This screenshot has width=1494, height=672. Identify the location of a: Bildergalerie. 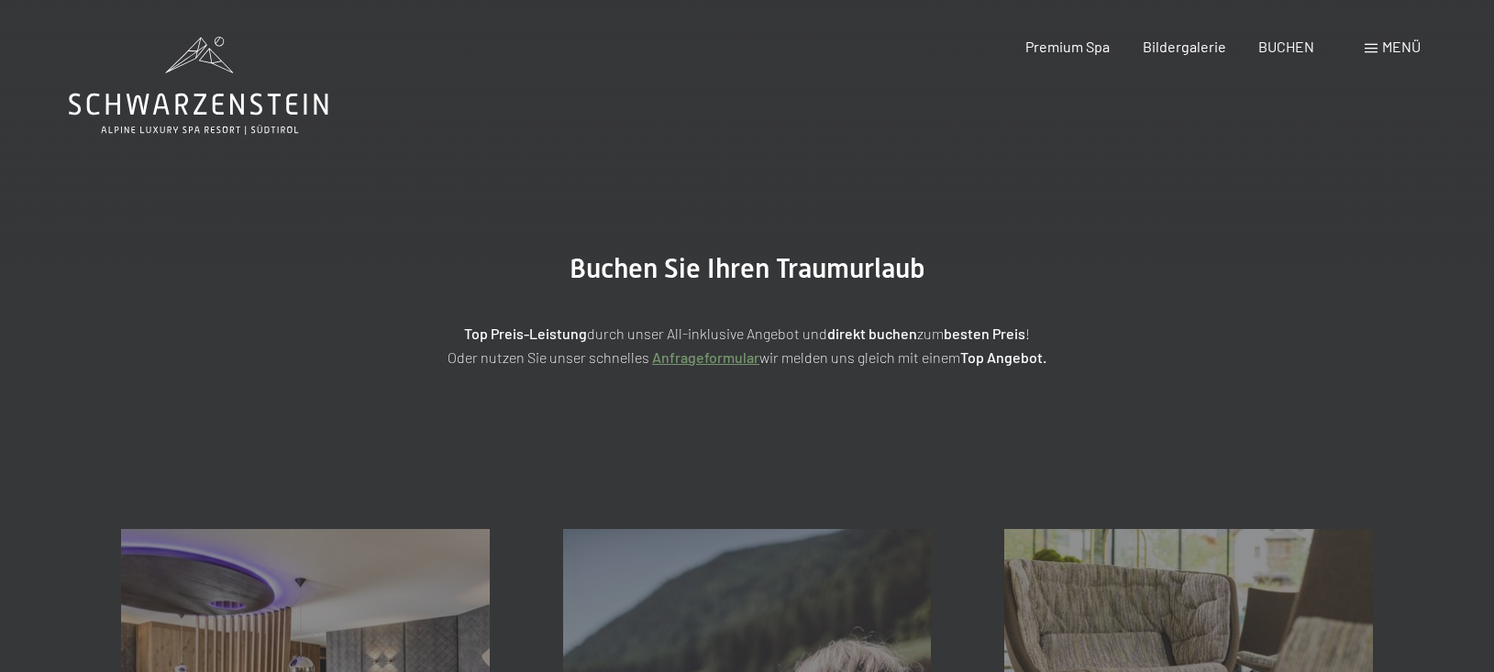
(1184, 46).